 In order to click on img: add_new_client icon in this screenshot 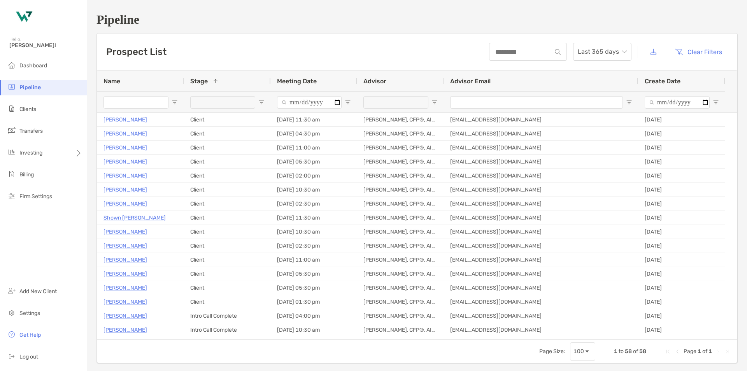, I will do `click(12, 291)`.